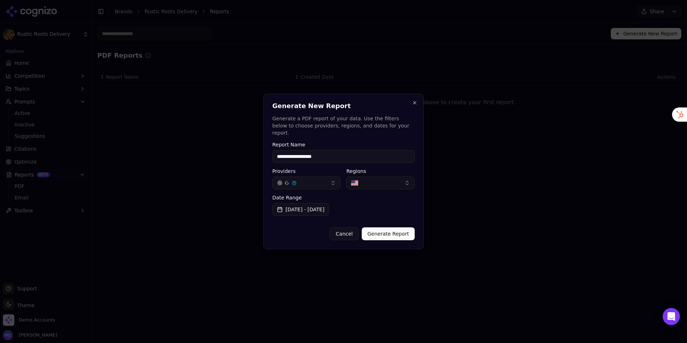 The image size is (687, 343). What do you see at coordinates (380, 171) in the screenshot?
I see `label: Regions` at bounding box center [380, 171].